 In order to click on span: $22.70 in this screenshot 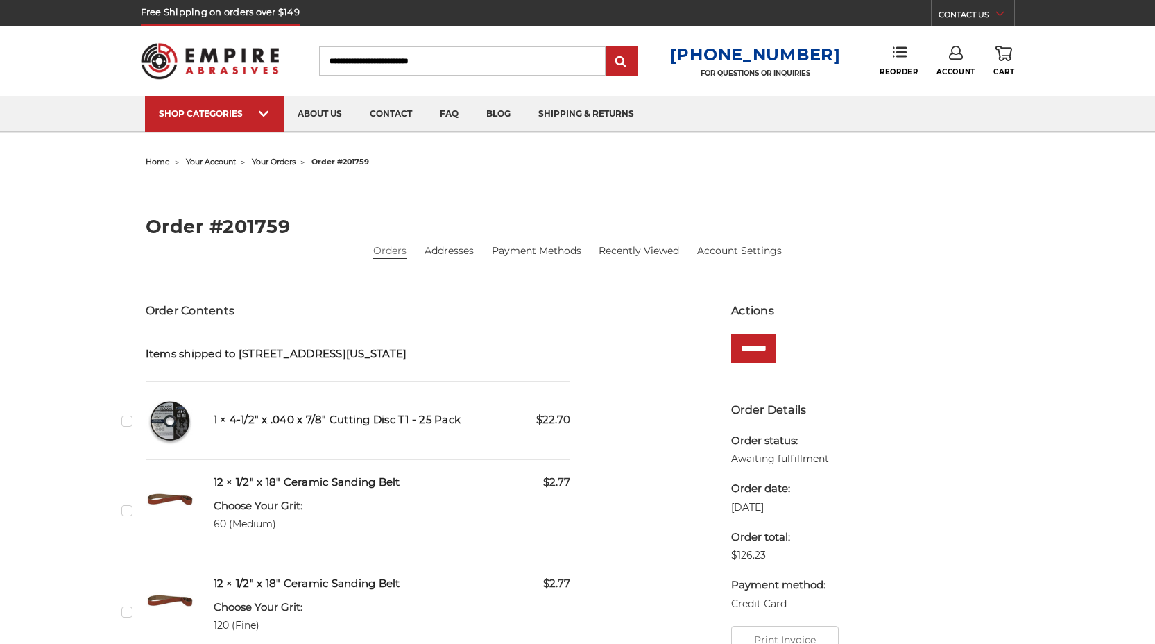, I will do `click(553, 420)`.